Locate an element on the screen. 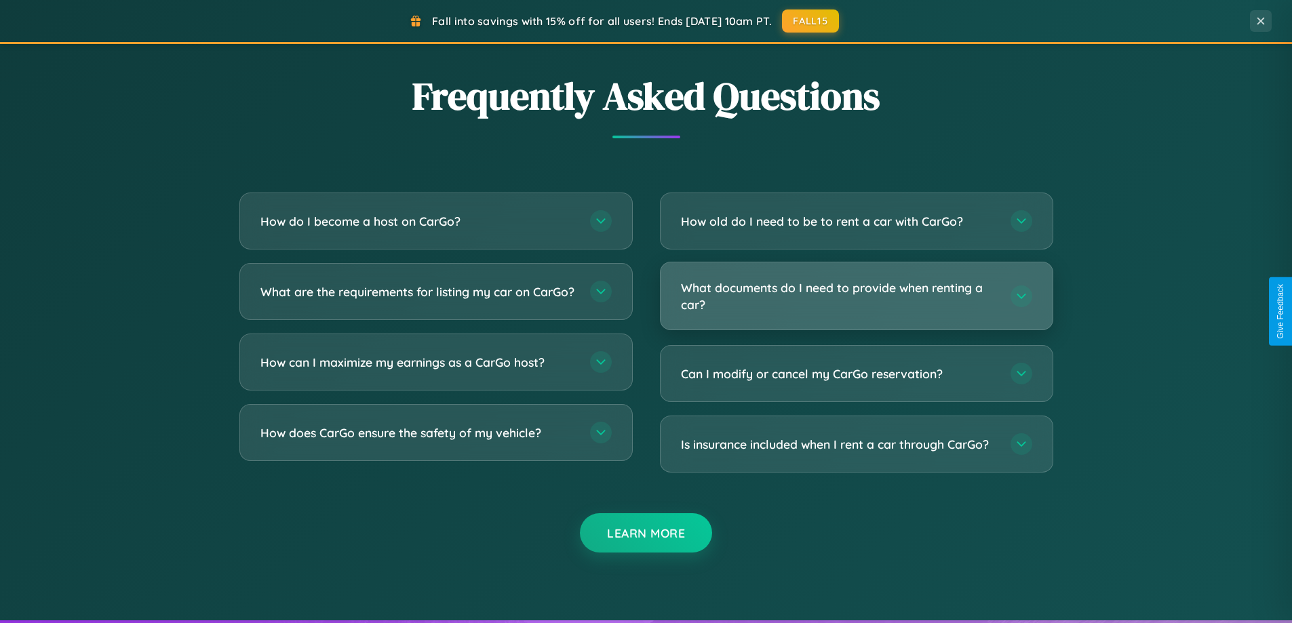  div: Give Feedback is located at coordinates (1280, 311).